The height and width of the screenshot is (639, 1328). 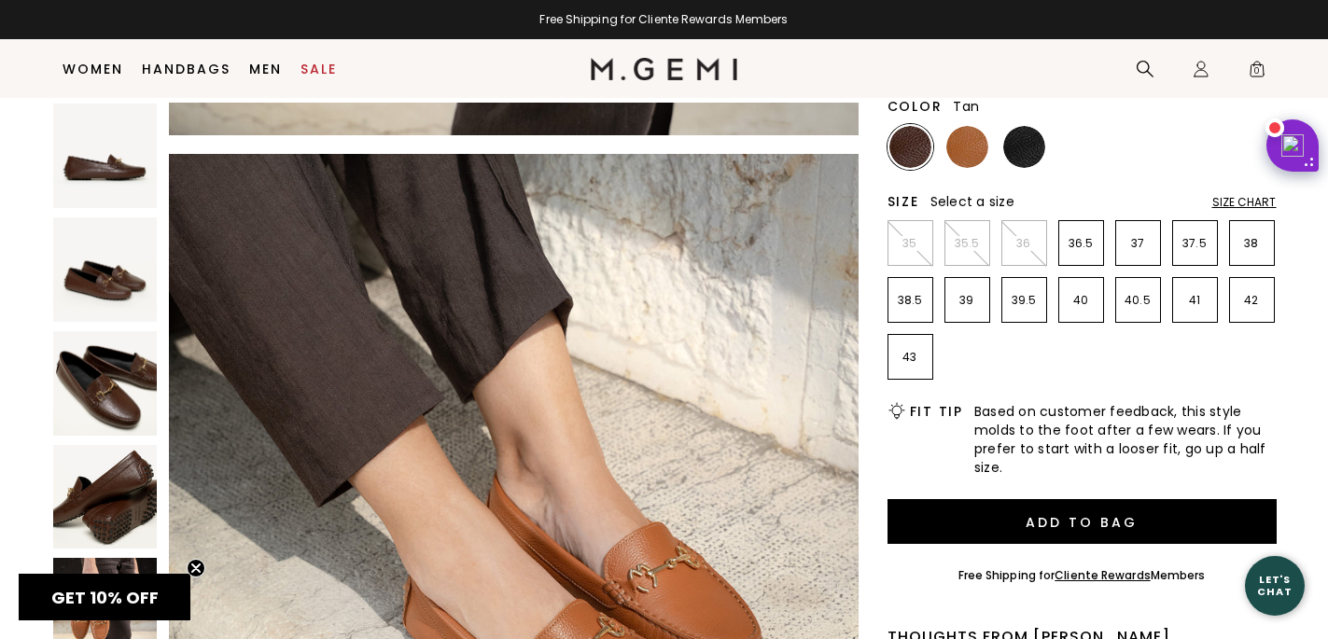 What do you see at coordinates (967, 244) in the screenshot?
I see `p: 35.5` at bounding box center [967, 244].